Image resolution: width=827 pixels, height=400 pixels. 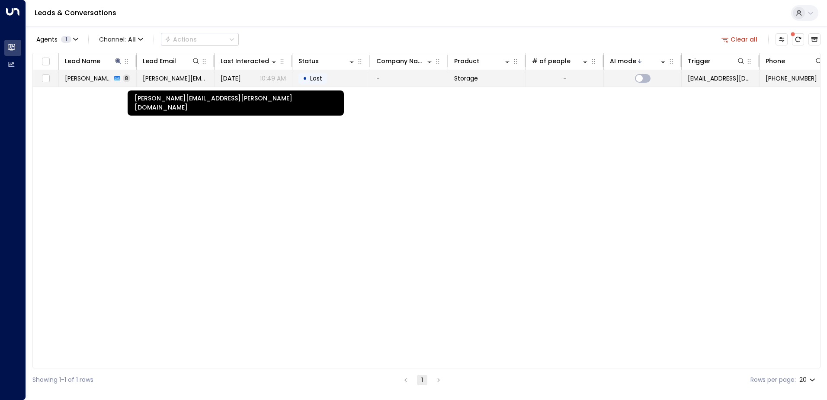 What do you see at coordinates (121, 39) in the screenshot?
I see `button: Channel:All` at bounding box center [121, 39].